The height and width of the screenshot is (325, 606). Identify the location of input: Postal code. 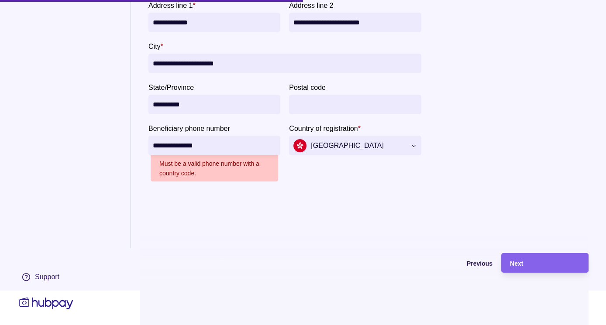
(355, 104).